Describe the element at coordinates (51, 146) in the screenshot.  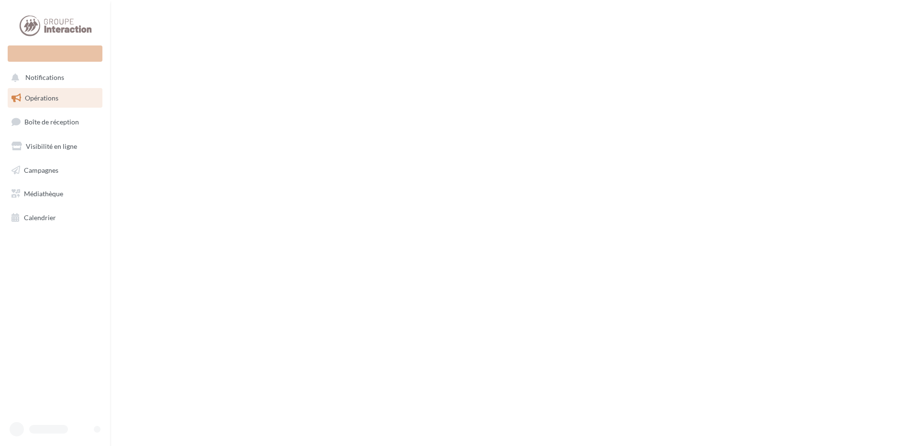
I see `span: Visibilité en ligne` at that location.